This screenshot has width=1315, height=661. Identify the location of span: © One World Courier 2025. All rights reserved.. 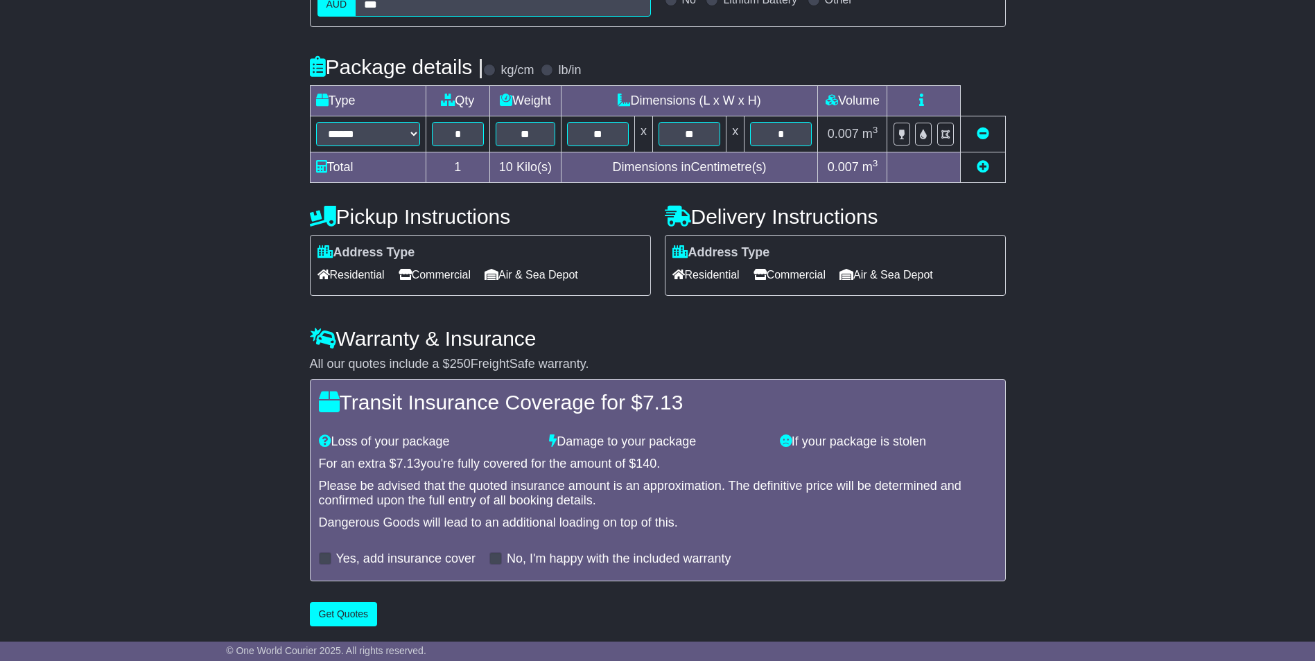
(326, 651).